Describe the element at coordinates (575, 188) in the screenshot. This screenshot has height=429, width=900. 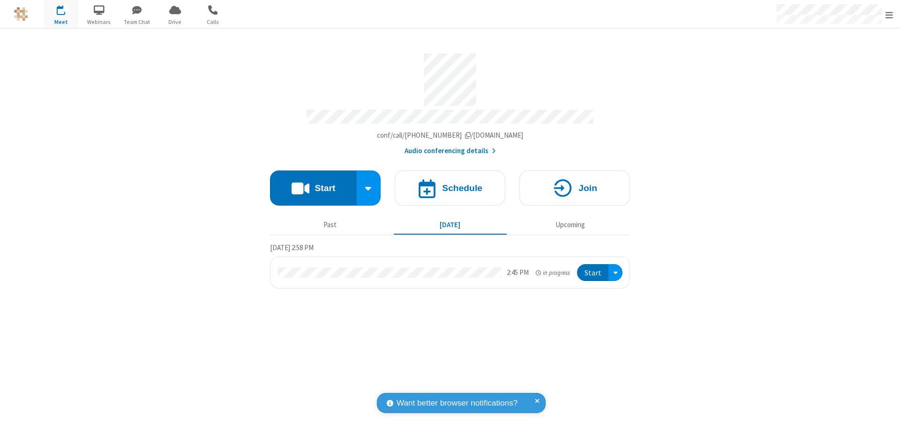
I see `button: Join` at that location.